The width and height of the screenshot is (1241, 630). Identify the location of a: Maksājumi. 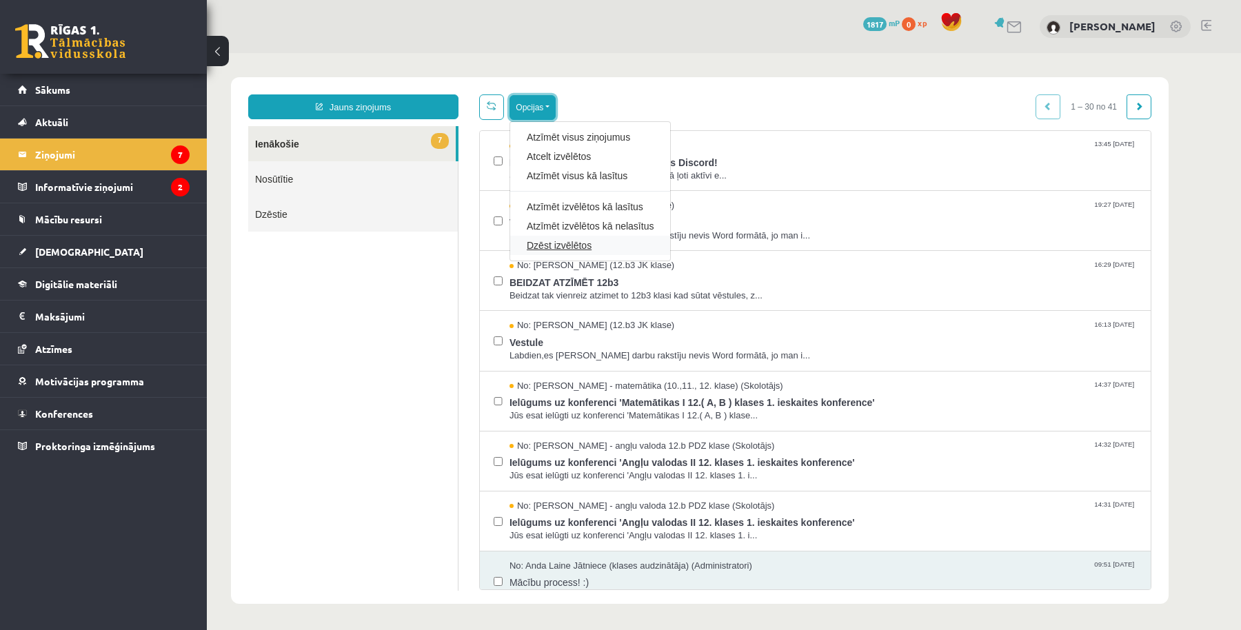
(103, 316).